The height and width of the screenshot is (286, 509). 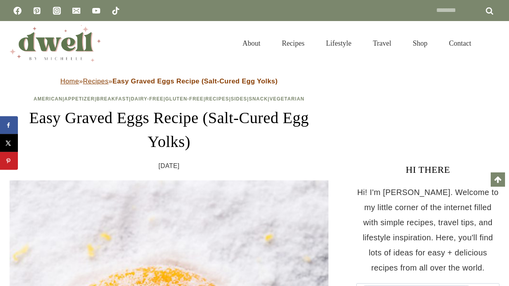 What do you see at coordinates (37, 11) in the screenshot?
I see `a: Pinterest` at bounding box center [37, 11].